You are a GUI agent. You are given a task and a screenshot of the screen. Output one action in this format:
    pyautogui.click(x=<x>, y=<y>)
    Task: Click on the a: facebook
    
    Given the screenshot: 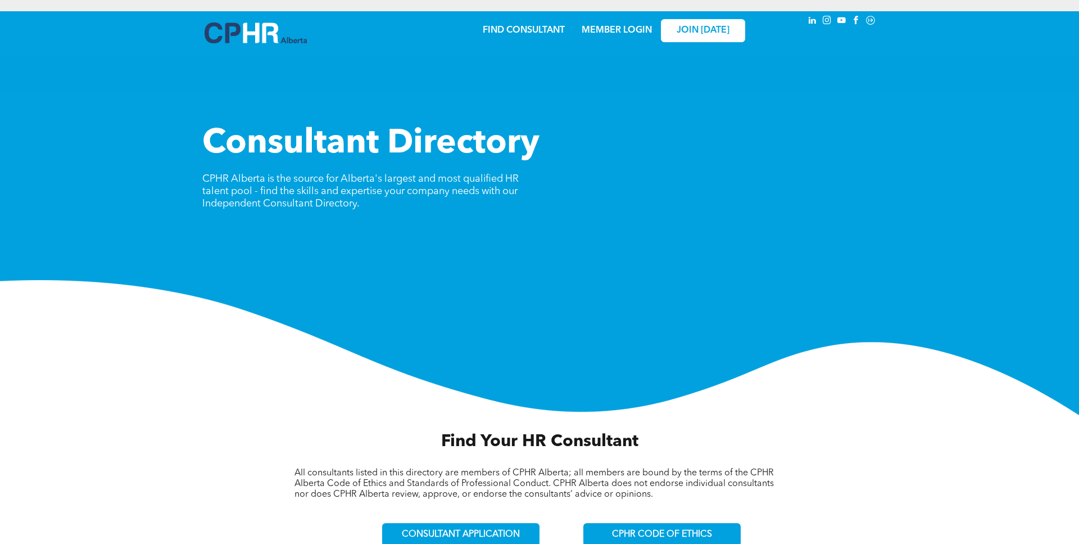 What is the action you would take?
    pyautogui.click(x=856, y=21)
    